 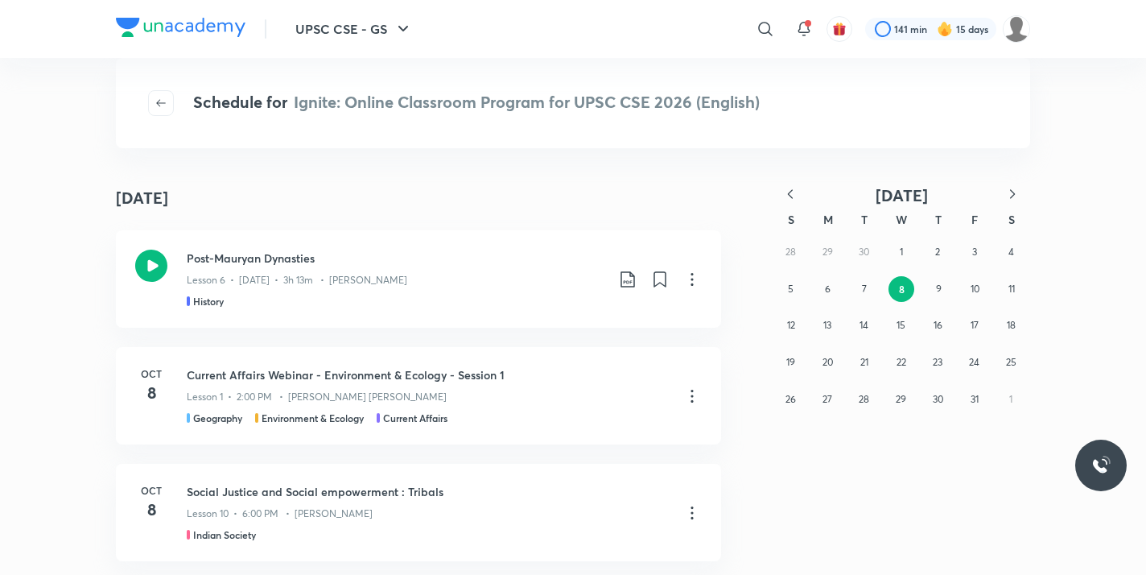 What do you see at coordinates (901, 399) in the screenshot?
I see `button: October 29, 2025` at bounding box center [901, 399].